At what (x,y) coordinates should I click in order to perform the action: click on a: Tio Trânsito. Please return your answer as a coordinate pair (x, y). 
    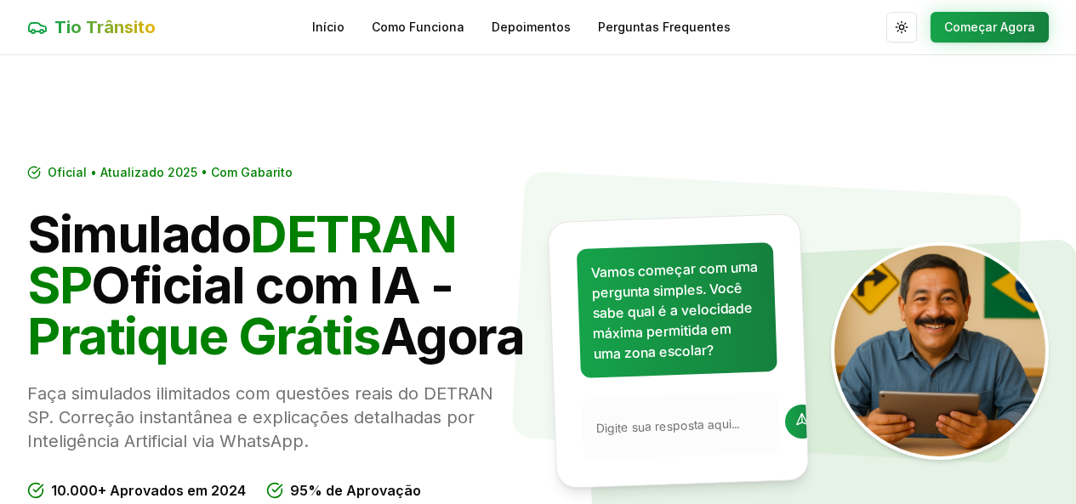
    Looking at the image, I should click on (91, 27).